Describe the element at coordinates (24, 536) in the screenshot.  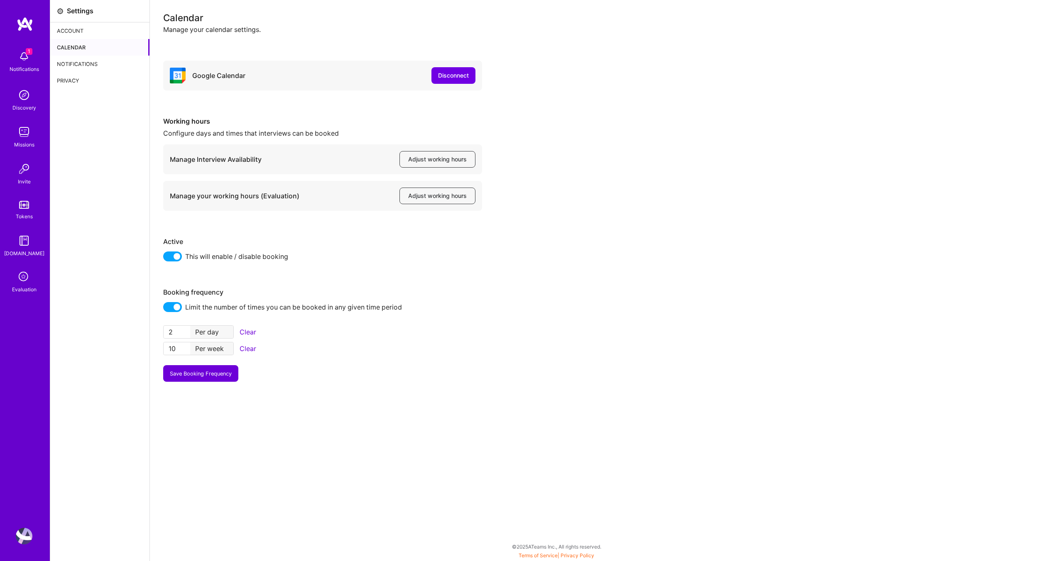
I see `a: User Avatar` at that location.